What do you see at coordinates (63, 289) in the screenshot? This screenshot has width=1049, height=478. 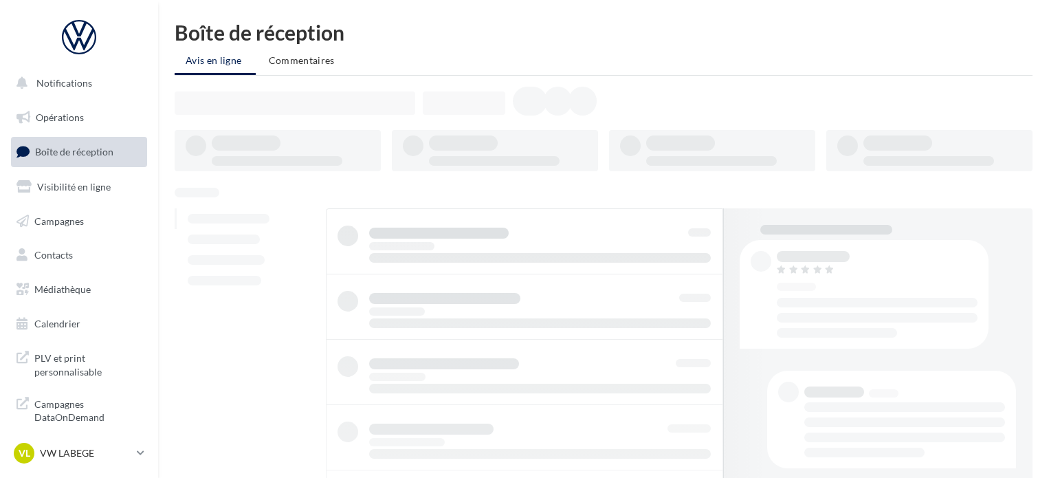 I see `span: Médiathèque` at bounding box center [63, 289].